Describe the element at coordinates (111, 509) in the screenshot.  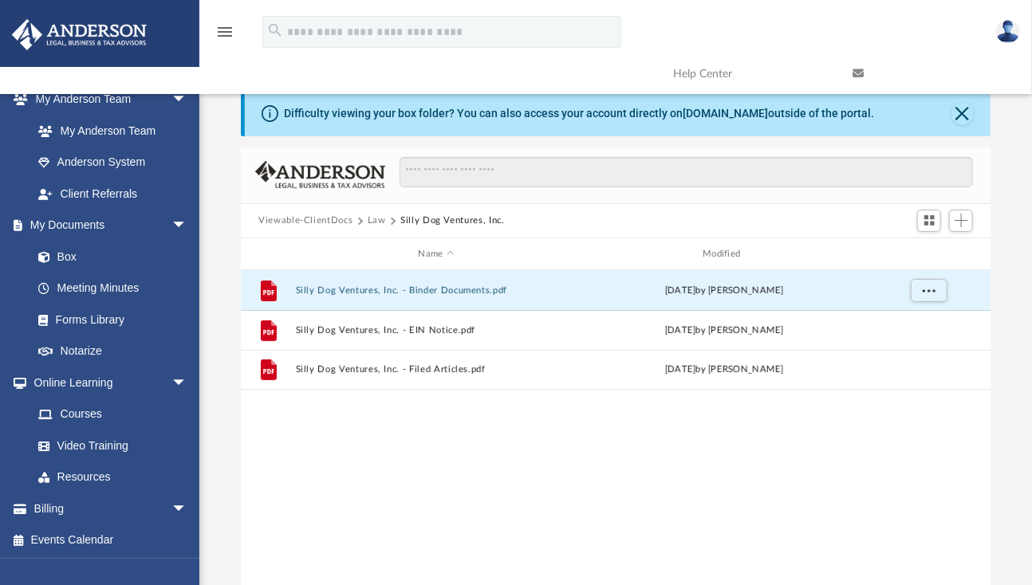
I see `a: Billingarrow_drop_down` at that location.